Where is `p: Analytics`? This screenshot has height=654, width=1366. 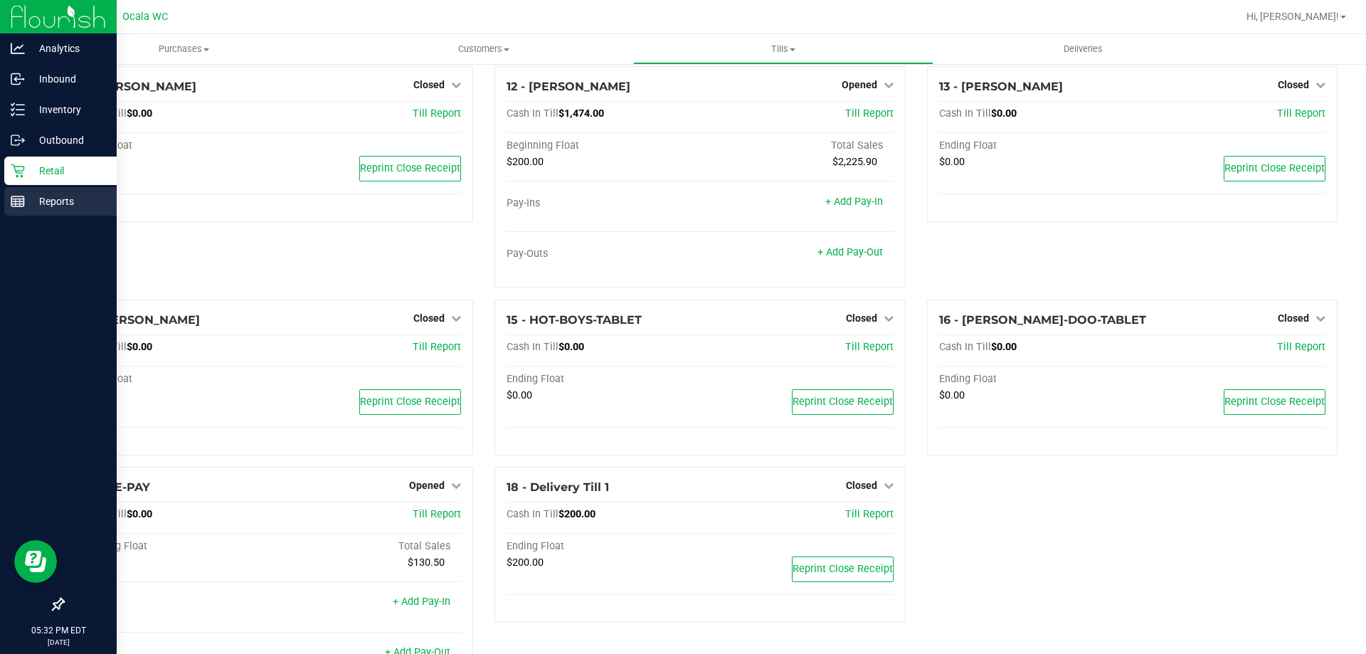 p: Analytics is located at coordinates (68, 48).